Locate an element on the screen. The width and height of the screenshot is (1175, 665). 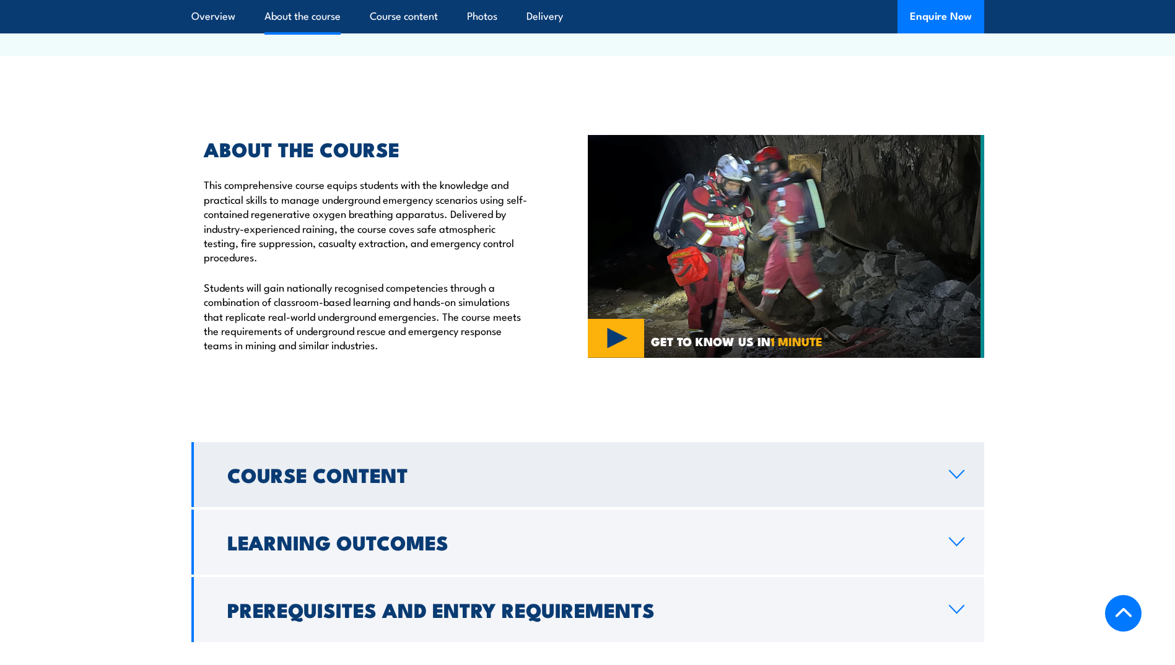
p: Students will gain nationally recognised competencies through a combination of classroom-based le... is located at coordinates (367, 316).